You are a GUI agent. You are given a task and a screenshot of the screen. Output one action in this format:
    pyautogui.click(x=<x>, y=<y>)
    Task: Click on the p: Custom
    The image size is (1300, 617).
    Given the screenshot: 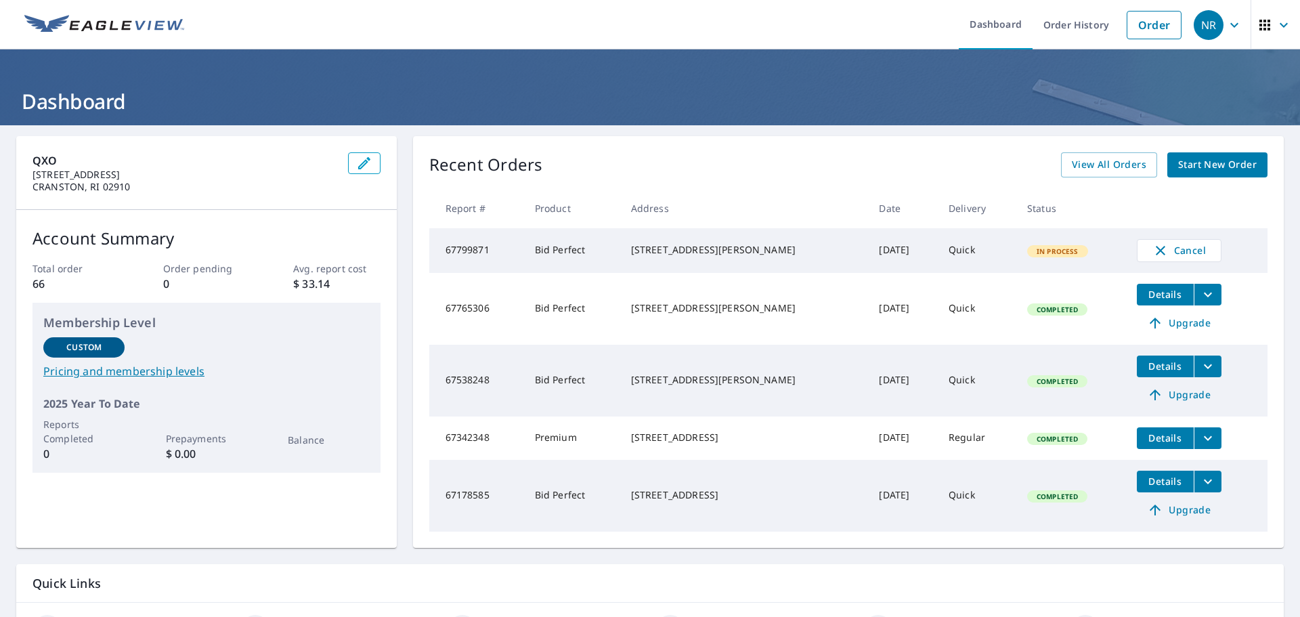 What is the action you would take?
    pyautogui.click(x=84, y=347)
    